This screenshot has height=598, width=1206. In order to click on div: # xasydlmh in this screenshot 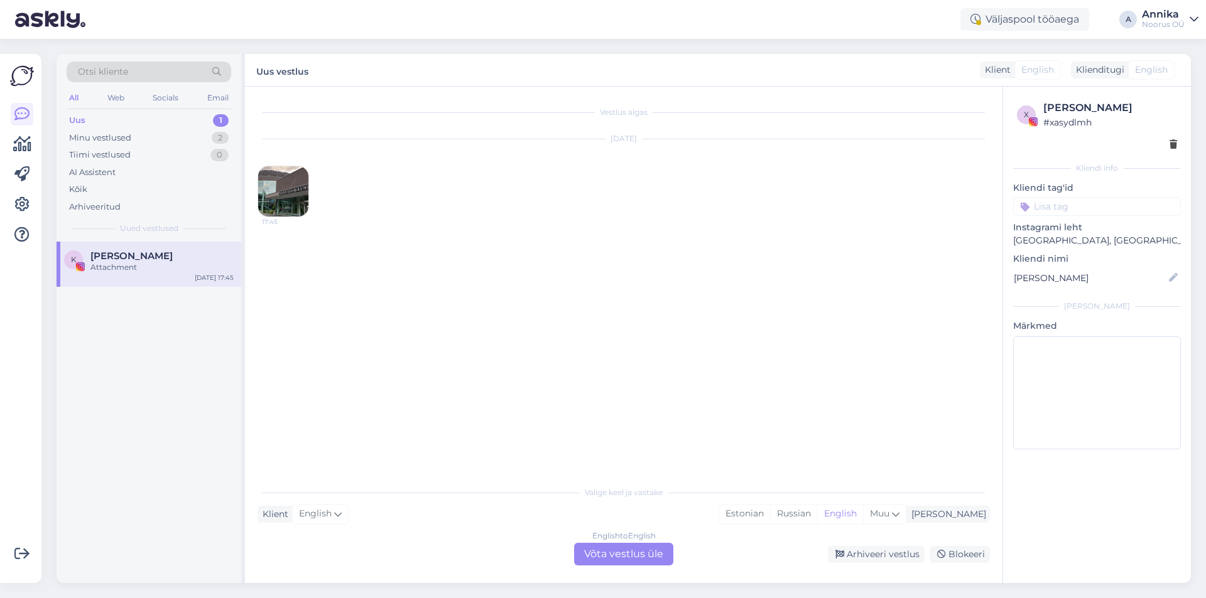, I will do `click(1110, 122)`.